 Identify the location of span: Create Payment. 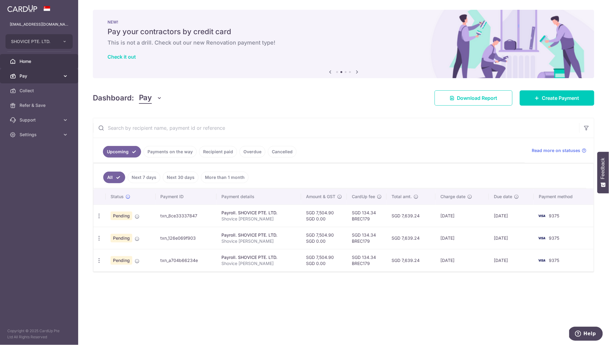
(561, 98).